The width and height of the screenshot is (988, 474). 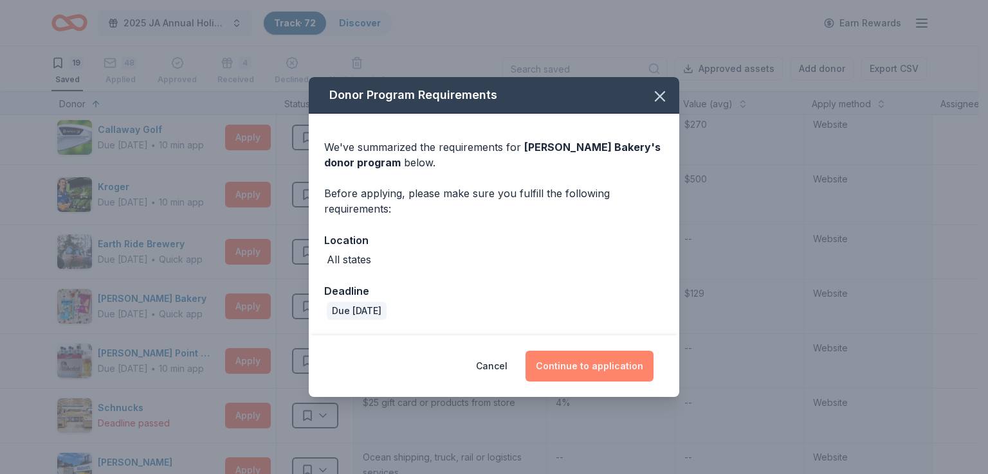 I want to click on div: Deadline, so click(x=494, y=291).